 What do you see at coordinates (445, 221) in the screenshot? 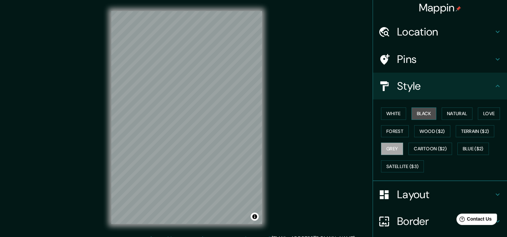
I see `h4: Border` at bounding box center [445, 221].